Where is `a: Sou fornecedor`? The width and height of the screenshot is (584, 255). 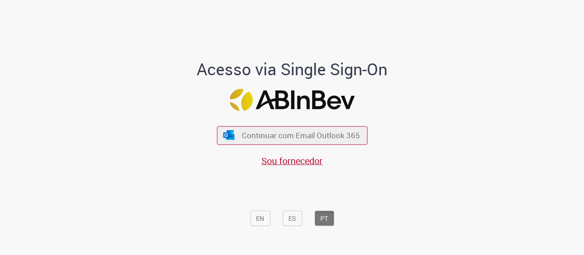 a: Sou fornecedor is located at coordinates (292, 160).